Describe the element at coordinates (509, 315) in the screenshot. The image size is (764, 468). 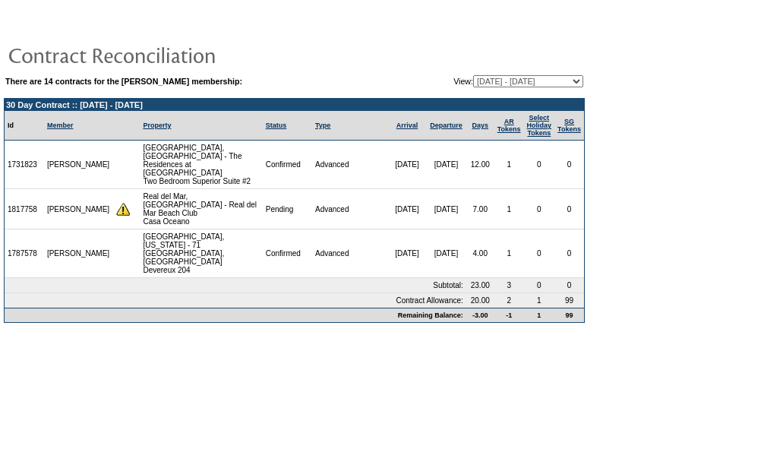
I see `td: -1` at that location.